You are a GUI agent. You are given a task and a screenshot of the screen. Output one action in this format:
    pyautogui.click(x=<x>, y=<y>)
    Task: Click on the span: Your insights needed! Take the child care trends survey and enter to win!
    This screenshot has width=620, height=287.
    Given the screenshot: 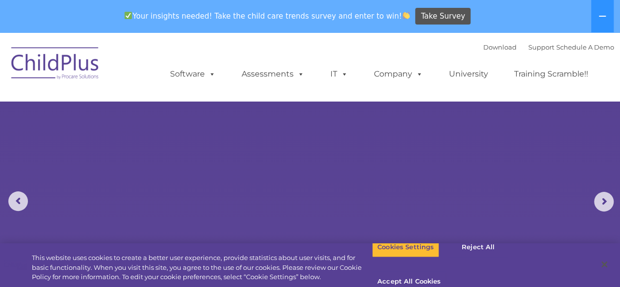 What is the action you would take?
    pyautogui.click(x=267, y=16)
    